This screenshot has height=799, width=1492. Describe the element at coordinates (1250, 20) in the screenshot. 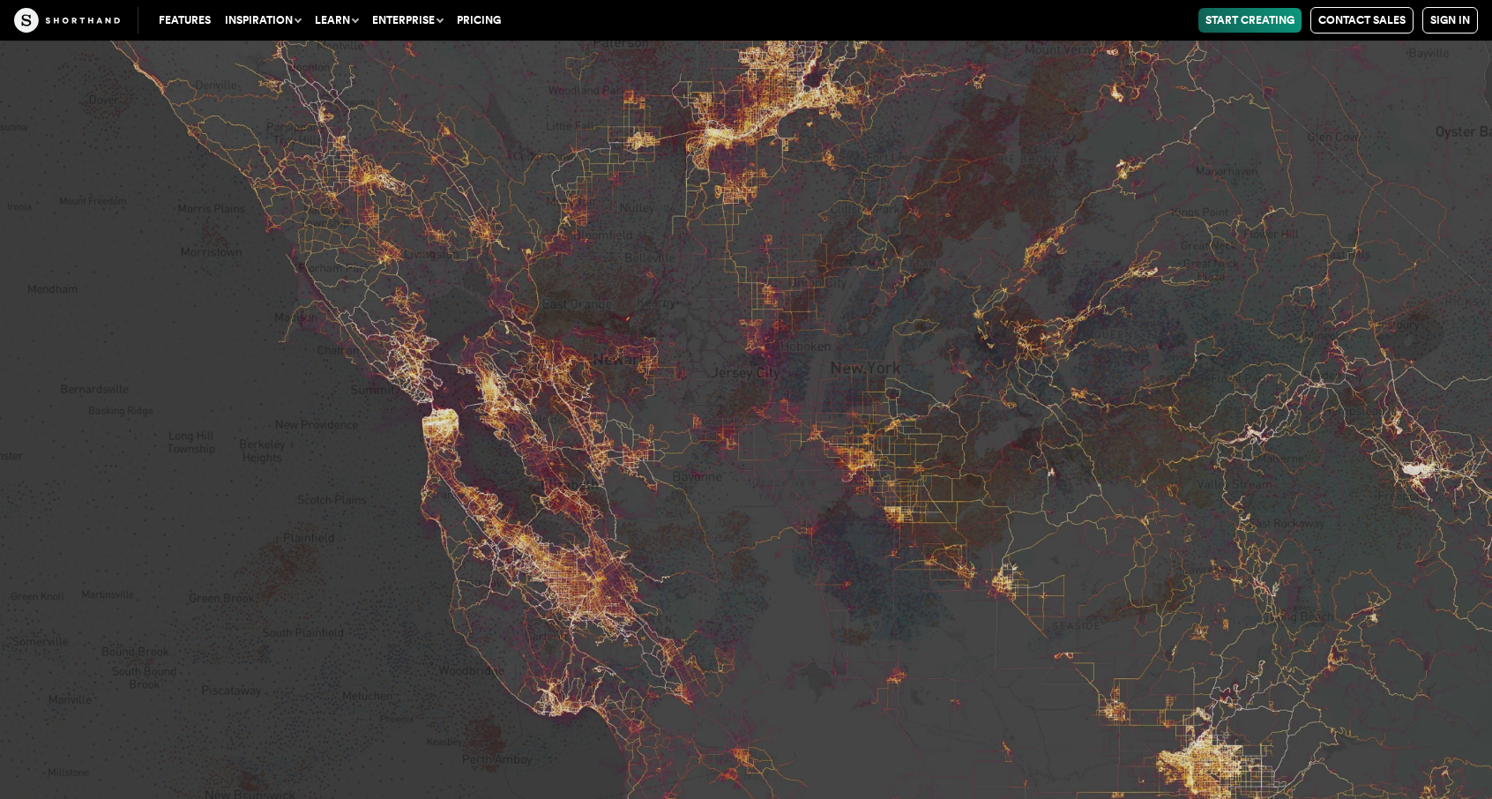

I see `a: Start Creating` at that location.